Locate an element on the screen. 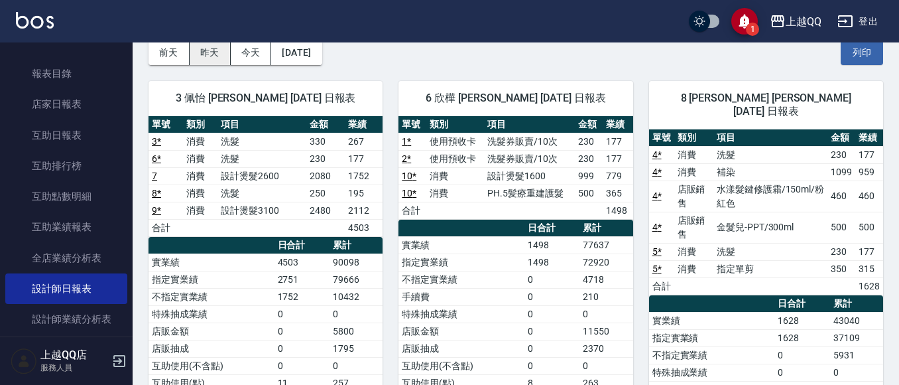 Image resolution: width=899 pixels, height=385 pixels. td: 5800 is located at coordinates (356, 331).